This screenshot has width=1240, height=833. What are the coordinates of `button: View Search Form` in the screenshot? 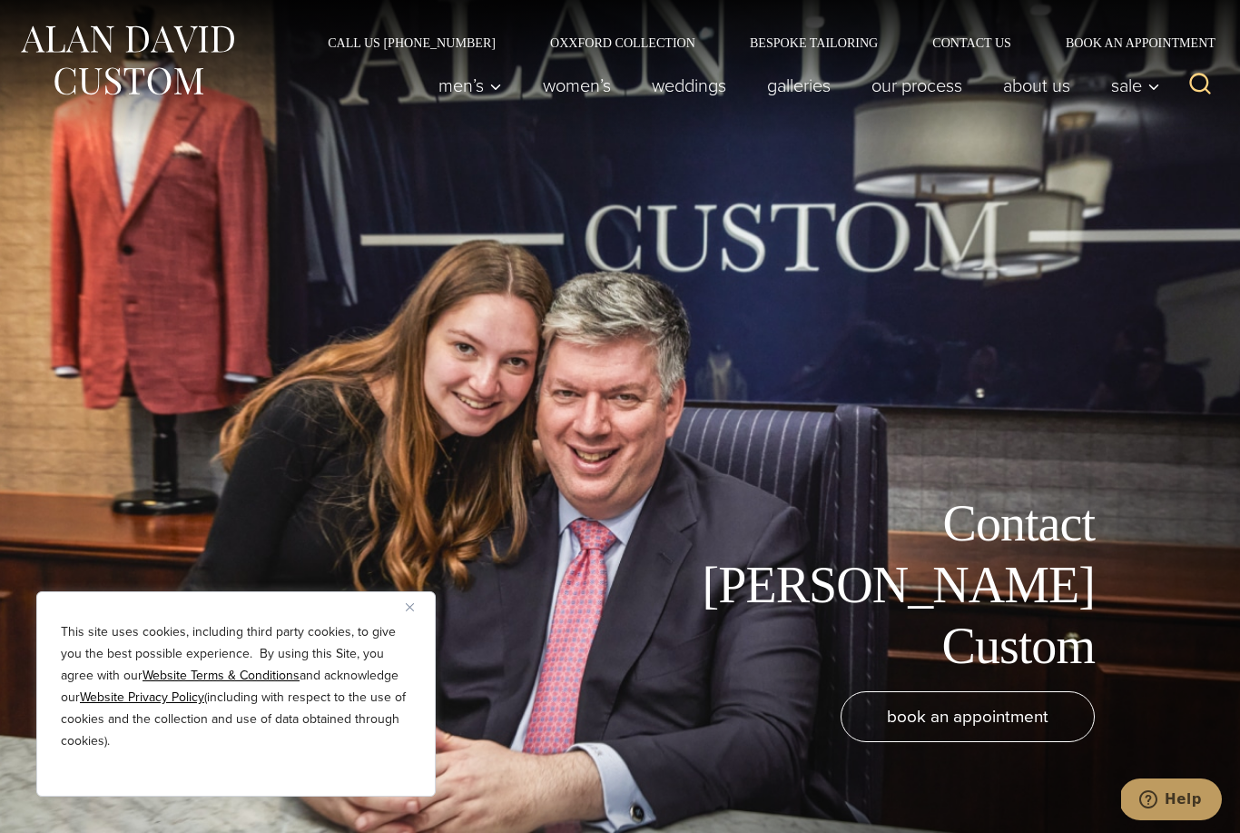 It's located at (1200, 85).